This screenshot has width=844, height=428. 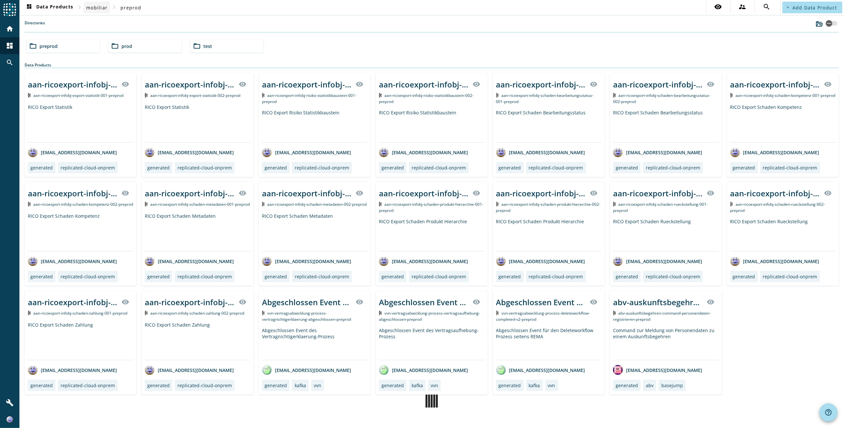 I want to click on div: aan-ricoexport-infobj-risiko-statistikbaustein-002-_stage_, so click(x=424, y=84).